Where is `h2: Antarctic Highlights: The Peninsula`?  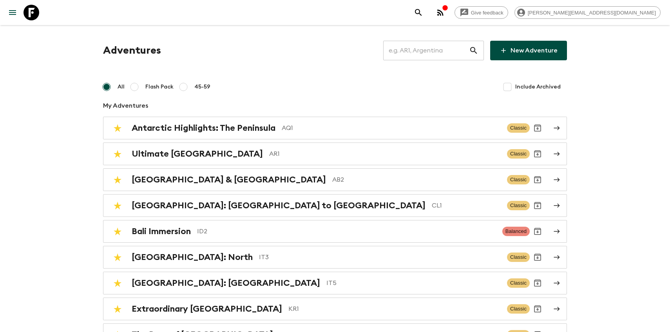
h2: Antarctic Highlights: The Peninsula is located at coordinates (203, 128).